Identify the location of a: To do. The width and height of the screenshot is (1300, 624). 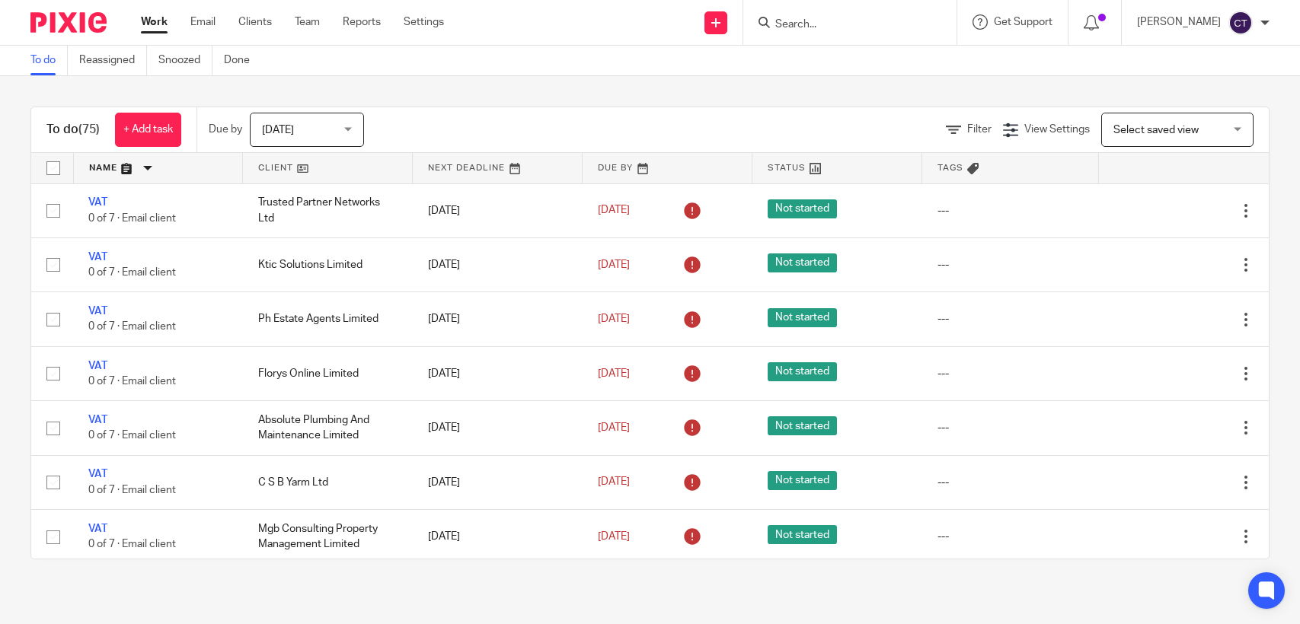
(49, 60).